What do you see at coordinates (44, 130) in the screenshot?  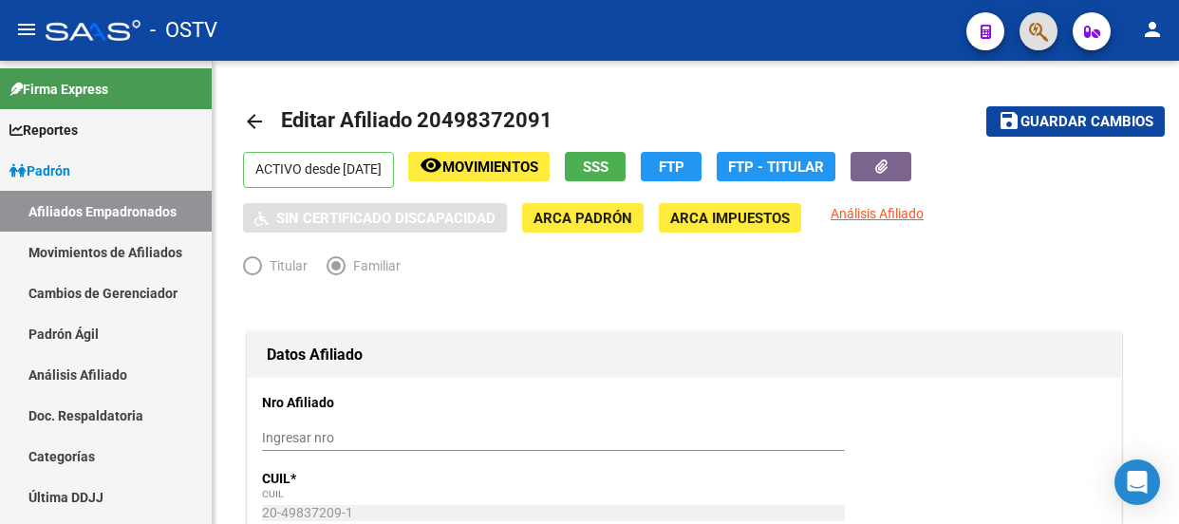 I see `span: Reportes` at bounding box center [44, 130].